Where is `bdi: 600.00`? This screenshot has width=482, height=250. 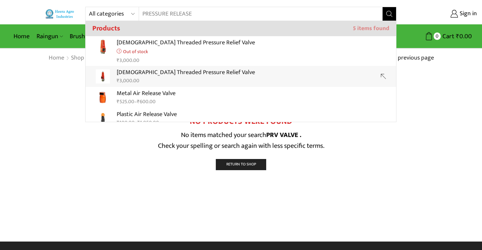 bdi: 600.00 is located at coordinates (146, 102).